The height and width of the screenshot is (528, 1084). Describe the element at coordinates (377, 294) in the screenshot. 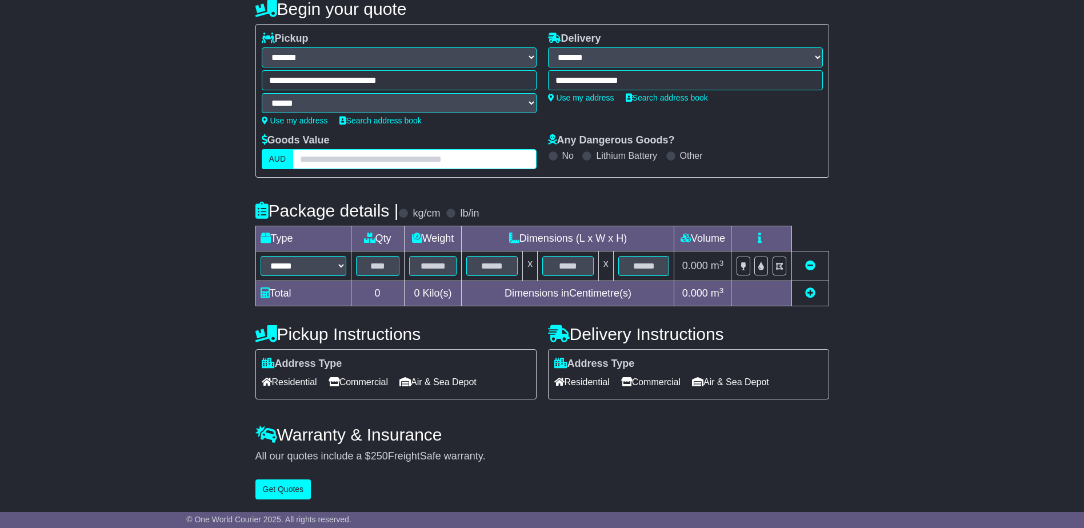

I see `td: 0` at that location.